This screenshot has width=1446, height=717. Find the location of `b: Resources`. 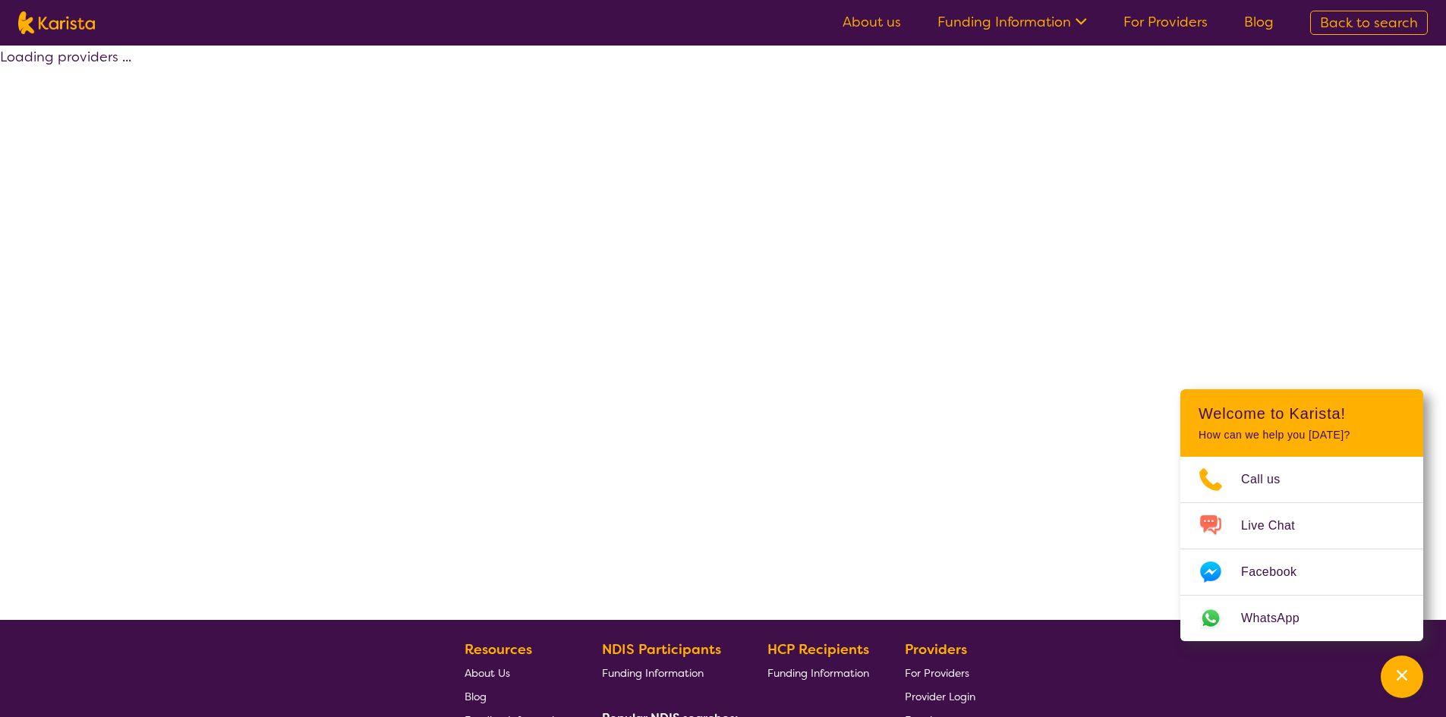

b: Resources is located at coordinates (498, 650).